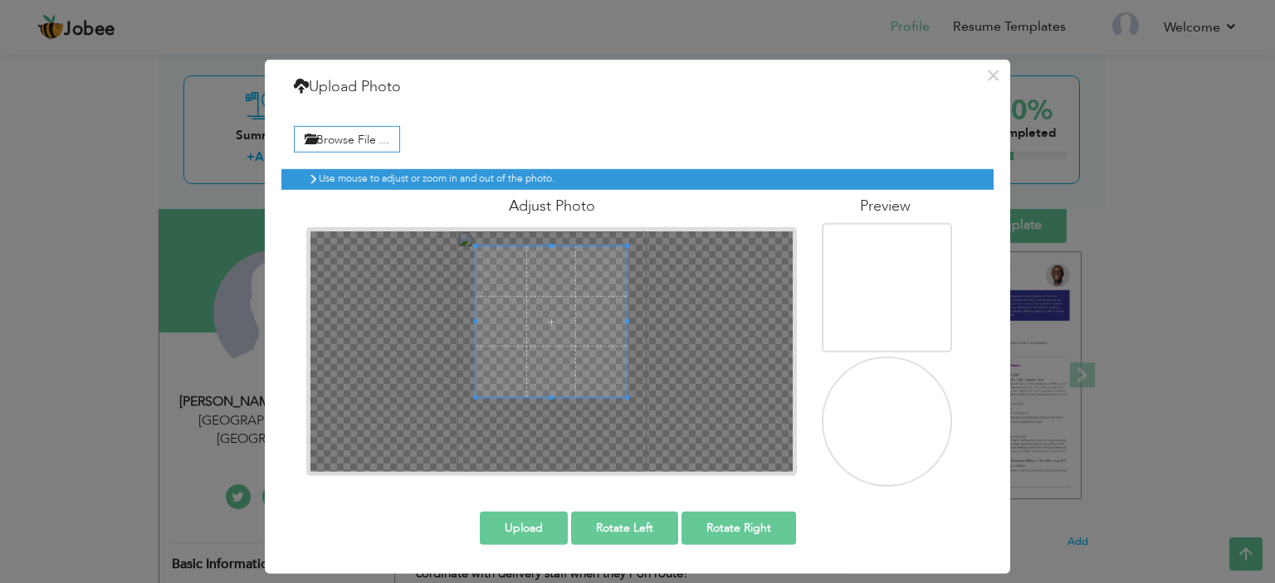  I want to click on h4: Adjust Photo, so click(551, 207).